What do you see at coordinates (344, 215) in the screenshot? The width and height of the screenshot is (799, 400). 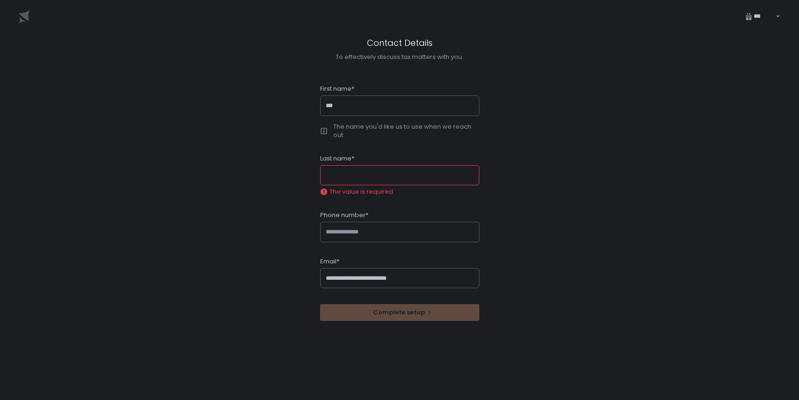 I see `span: Phone number*` at bounding box center [344, 215].